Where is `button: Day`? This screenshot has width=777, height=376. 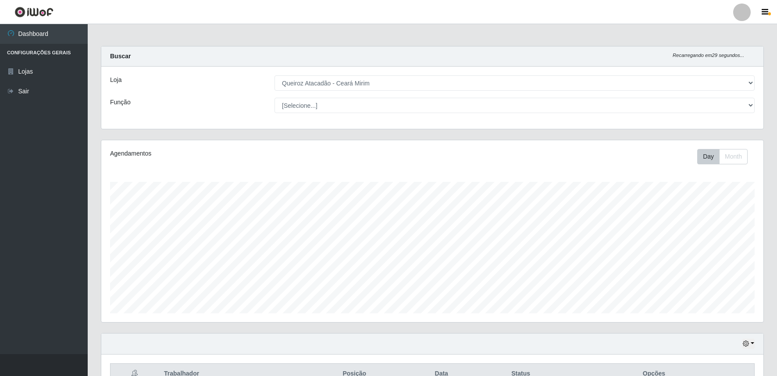 button: Day is located at coordinates (708, 157).